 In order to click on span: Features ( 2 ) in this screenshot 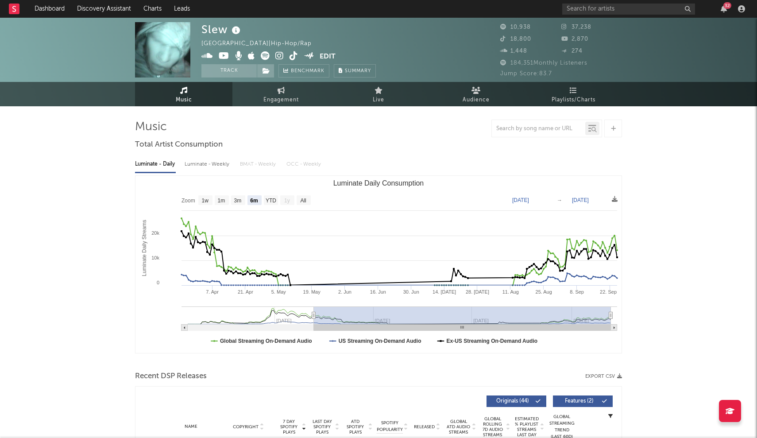, I will do `click(579, 401)`.